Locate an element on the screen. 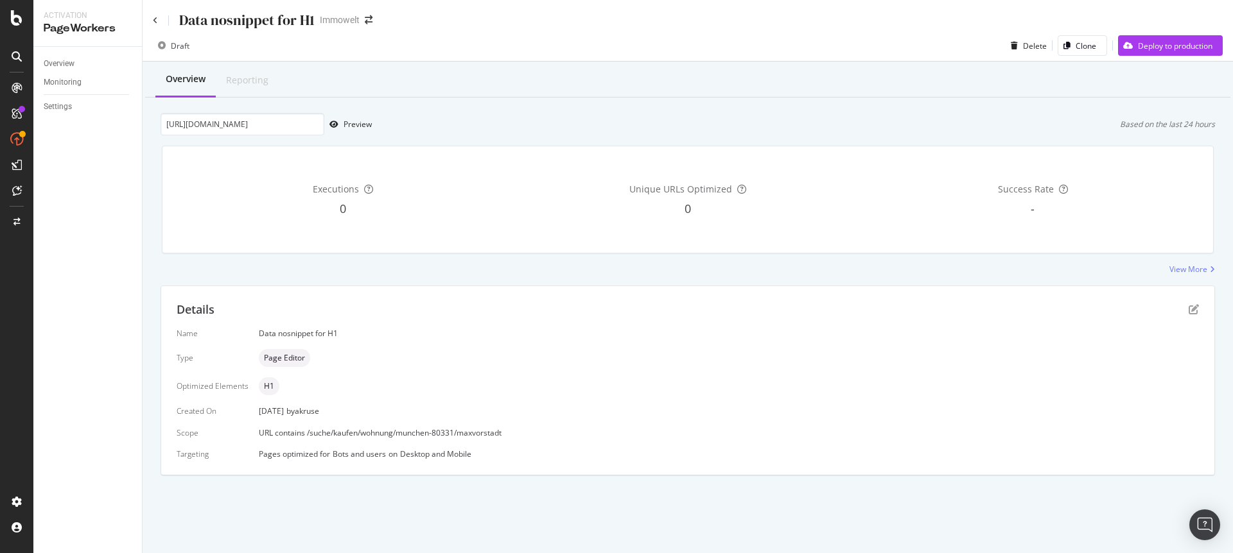  div: Created On is located at coordinates (213, 411).